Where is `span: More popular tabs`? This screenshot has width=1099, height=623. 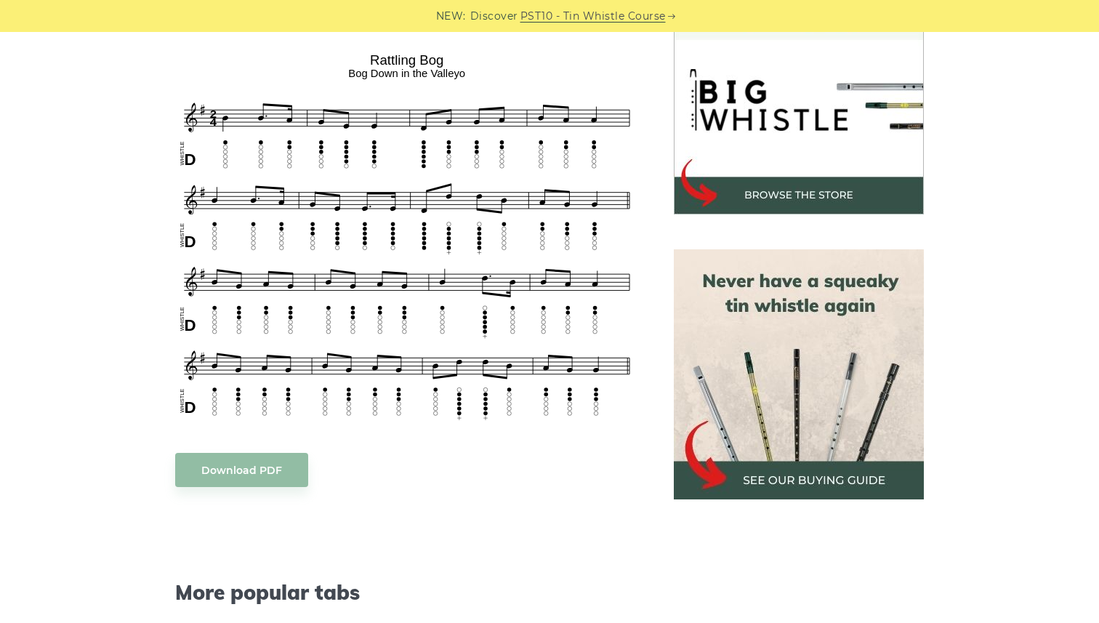
span: More popular tabs is located at coordinates (407, 593).